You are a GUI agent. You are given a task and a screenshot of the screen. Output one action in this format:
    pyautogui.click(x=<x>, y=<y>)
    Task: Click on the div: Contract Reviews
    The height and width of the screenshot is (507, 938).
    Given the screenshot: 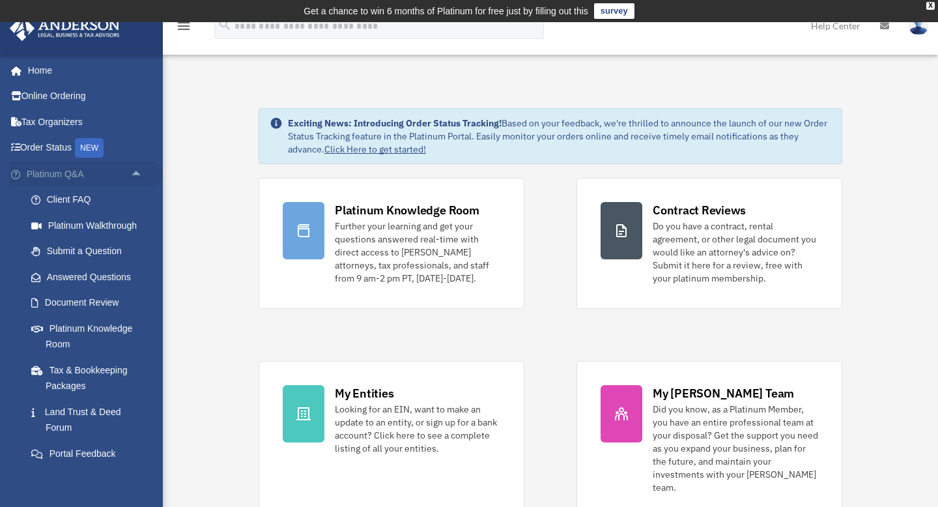 What is the action you would take?
    pyautogui.click(x=699, y=210)
    